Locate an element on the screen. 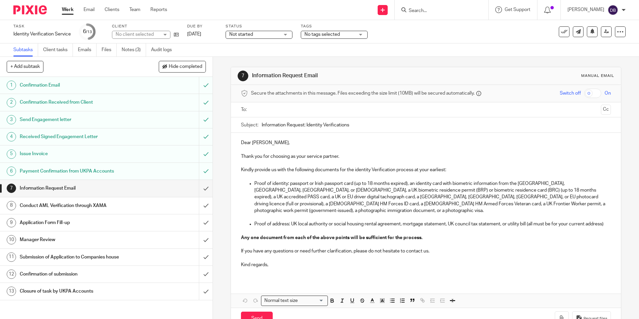  span: Switch off is located at coordinates (570, 93).